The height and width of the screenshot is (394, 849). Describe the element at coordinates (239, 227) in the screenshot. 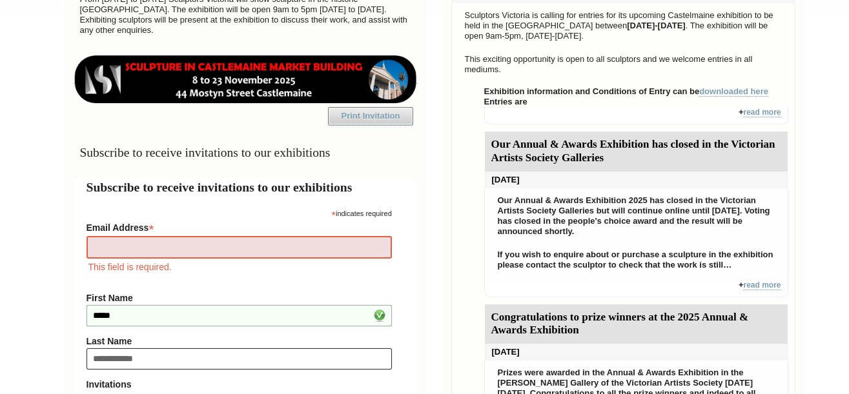

I see `label: Email Address` at that location.